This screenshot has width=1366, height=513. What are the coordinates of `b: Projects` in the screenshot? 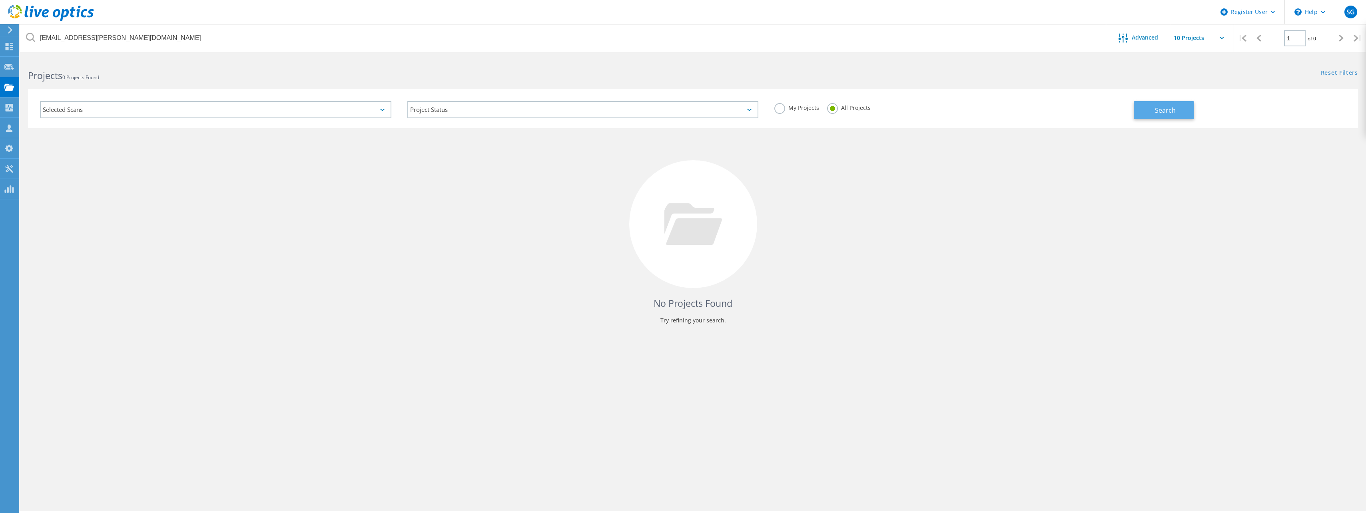 It's located at (45, 76).